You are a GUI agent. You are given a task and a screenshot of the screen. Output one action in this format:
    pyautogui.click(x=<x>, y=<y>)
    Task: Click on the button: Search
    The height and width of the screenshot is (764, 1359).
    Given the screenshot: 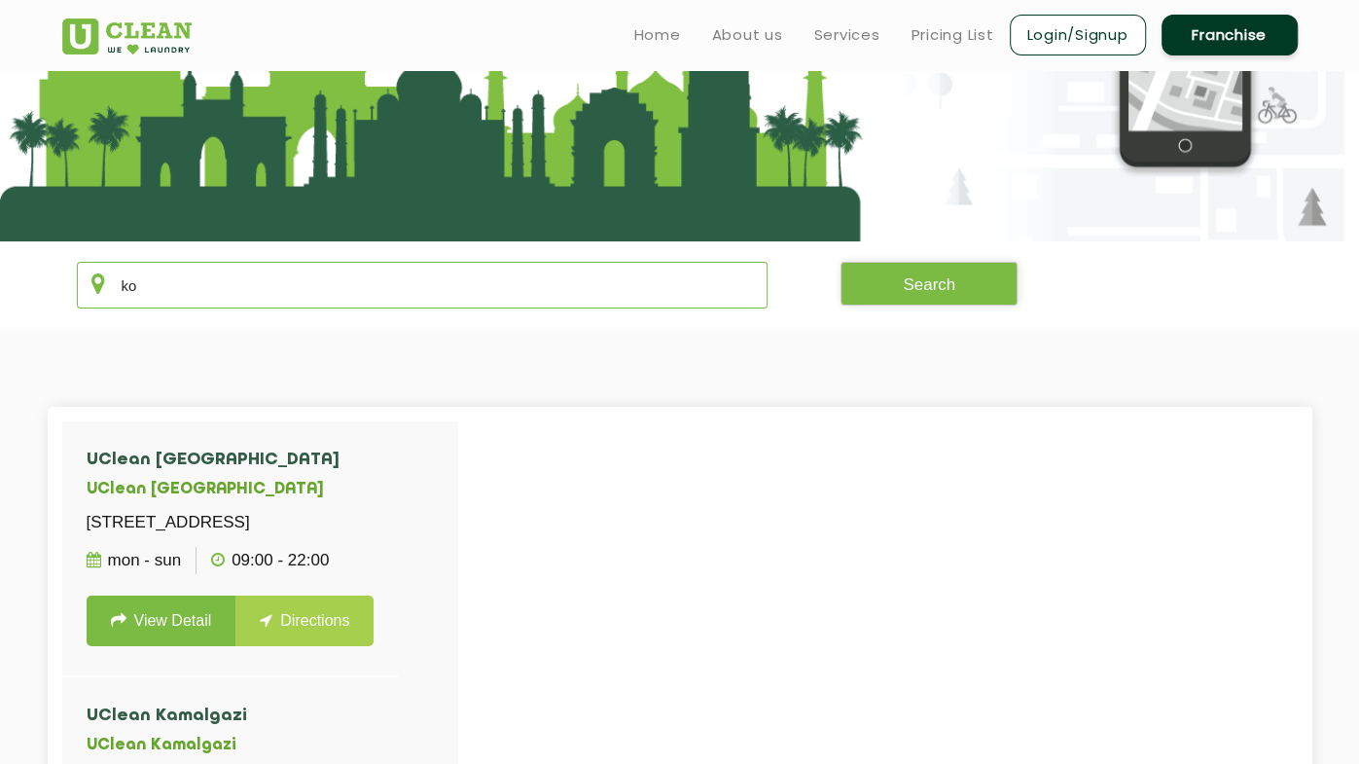 What is the action you would take?
    pyautogui.click(x=929, y=283)
    